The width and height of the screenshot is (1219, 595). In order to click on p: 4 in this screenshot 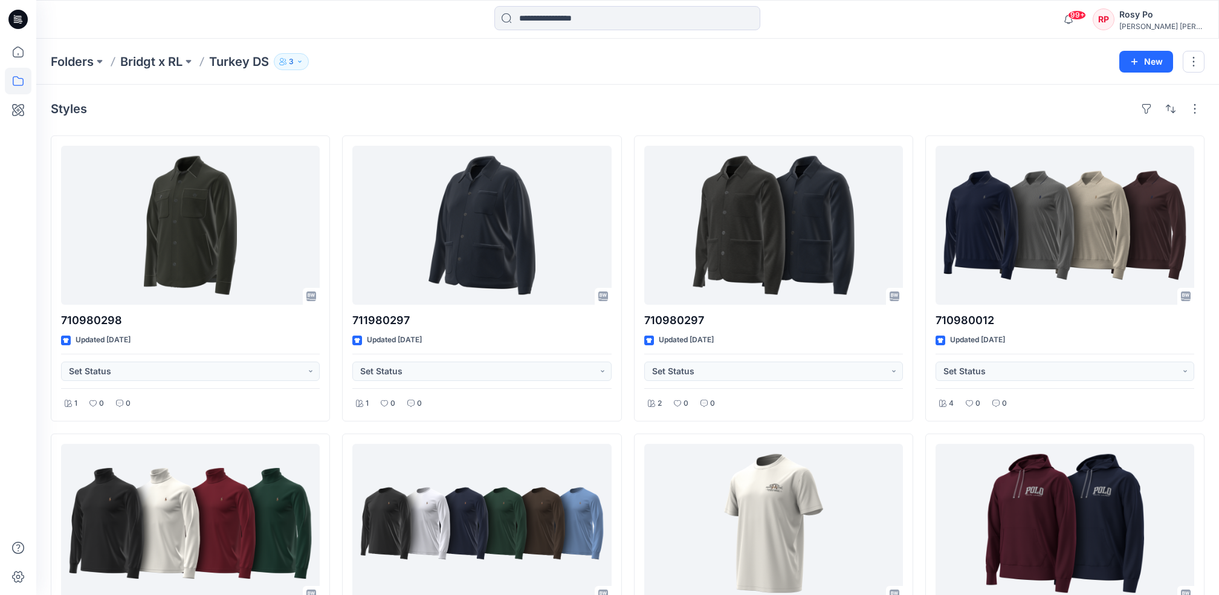, I will do `click(952, 403)`.